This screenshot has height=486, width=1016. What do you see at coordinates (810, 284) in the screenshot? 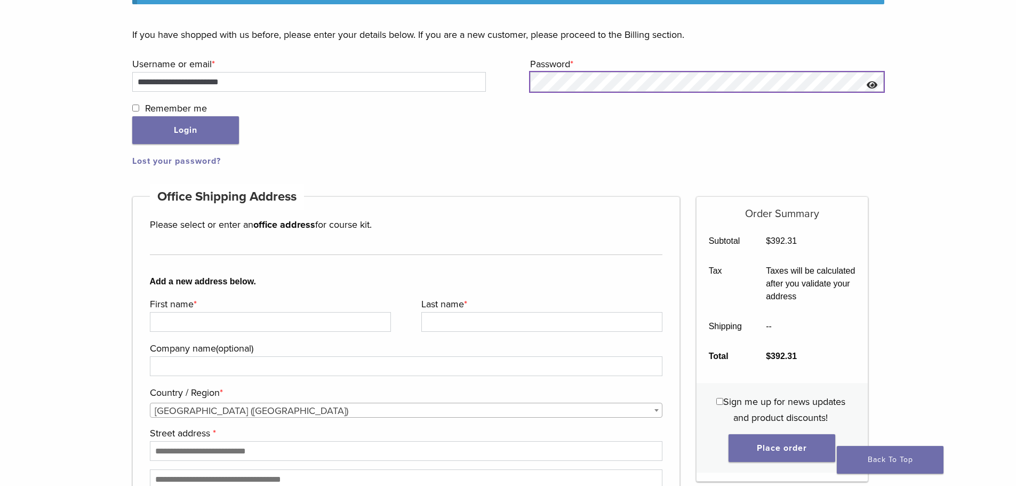
I see `td: Taxes will be calculated after you validate your address` at bounding box center [810, 284].